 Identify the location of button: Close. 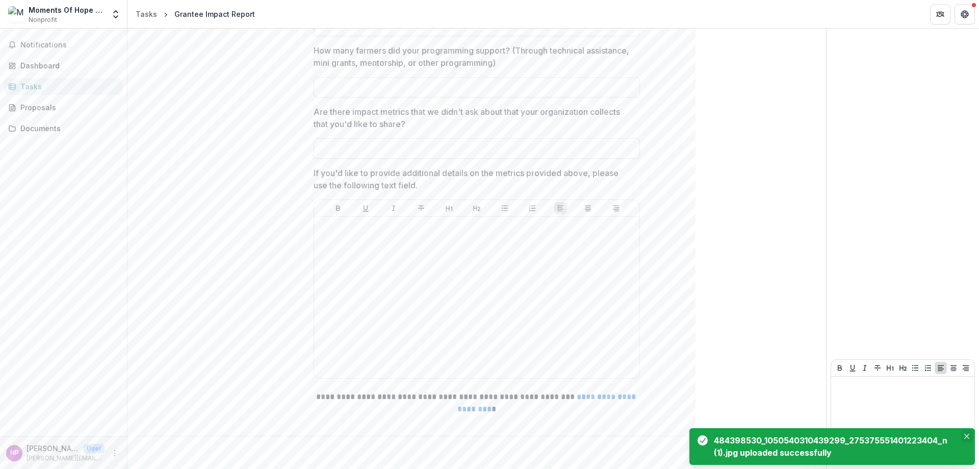
(967, 436).